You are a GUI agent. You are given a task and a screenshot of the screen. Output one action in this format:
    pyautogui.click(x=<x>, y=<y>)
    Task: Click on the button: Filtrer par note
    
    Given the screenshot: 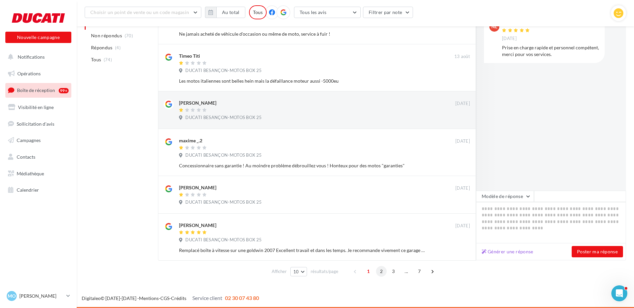 What is the action you would take?
    pyautogui.click(x=388, y=12)
    